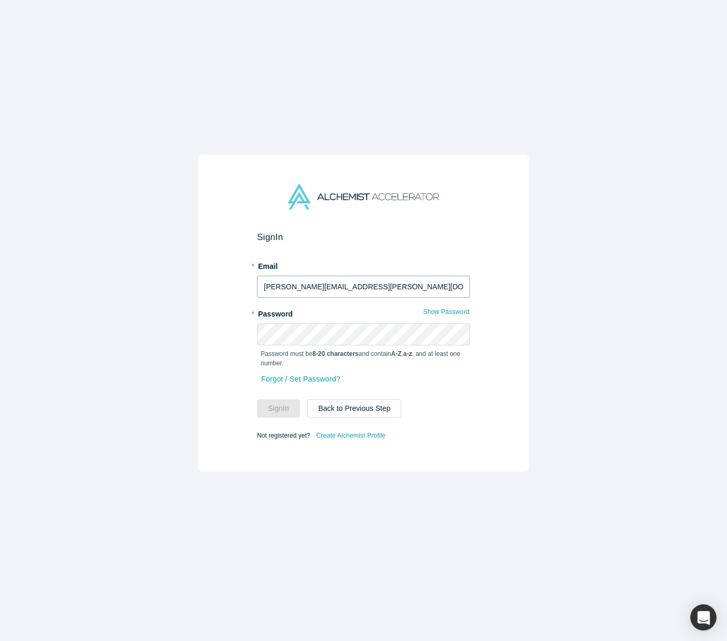 Image resolution: width=727 pixels, height=641 pixels. Describe the element at coordinates (278, 408) in the screenshot. I see `button: SignIn` at that location.